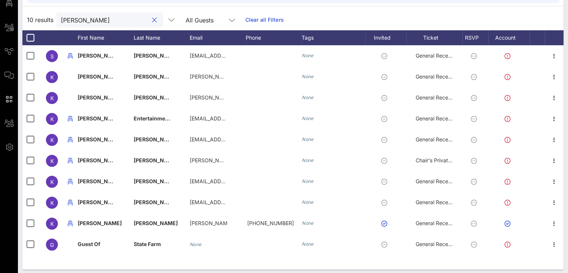 The height and width of the screenshot is (273, 568). What do you see at coordinates (162, 38) in the screenshot?
I see `div: Last Name` at bounding box center [162, 38].